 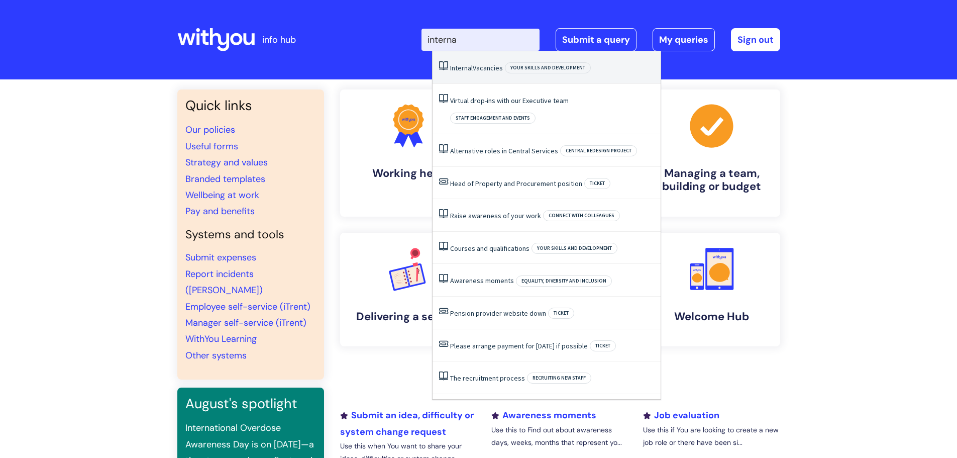 I want to click on h3: August's spotlight, so click(x=251, y=403).